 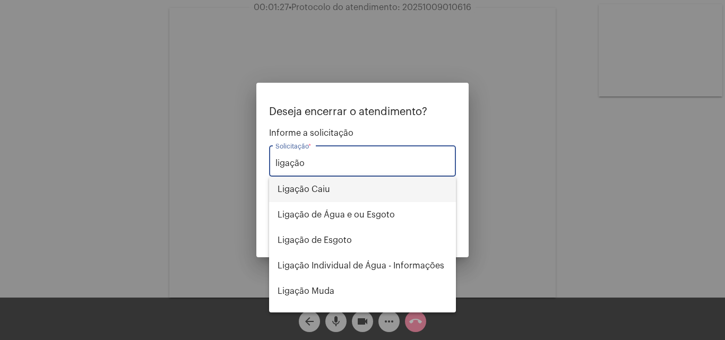 What do you see at coordinates (363, 240) in the screenshot?
I see `span: Ligação de Esgoto` at bounding box center [363, 240].